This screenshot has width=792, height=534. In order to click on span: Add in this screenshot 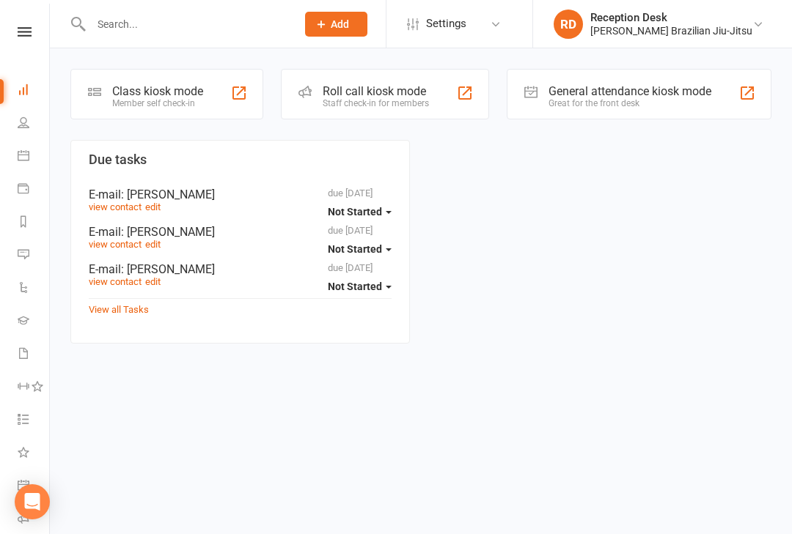, I will do `click(339, 24)`.